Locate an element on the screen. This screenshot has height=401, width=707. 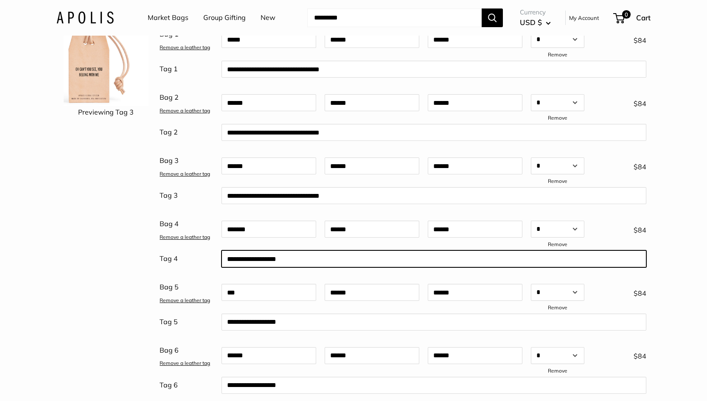
div: Bag 6 is located at coordinates (186, 355).